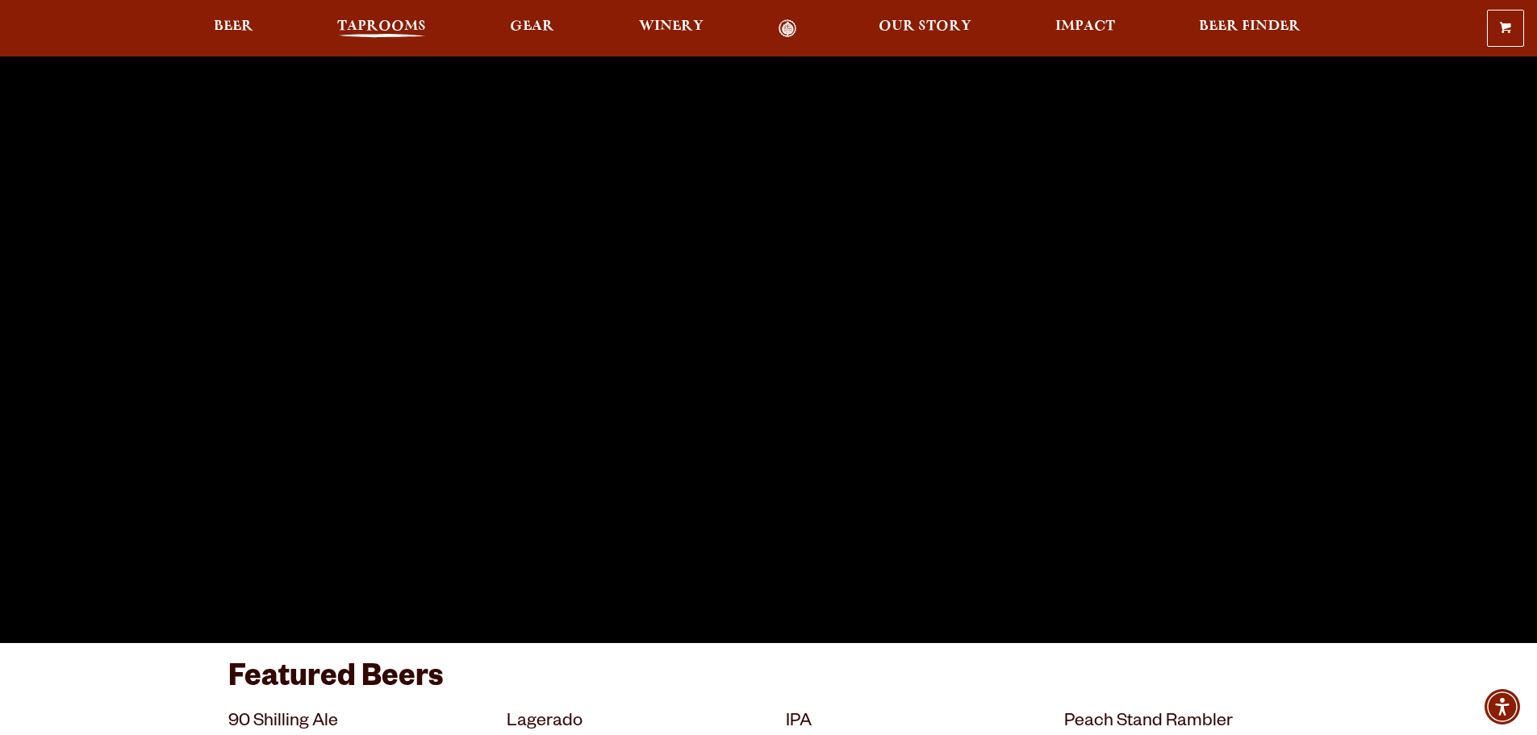  What do you see at coordinates (1250, 28) in the screenshot?
I see `a: Beer Finder` at bounding box center [1250, 28].